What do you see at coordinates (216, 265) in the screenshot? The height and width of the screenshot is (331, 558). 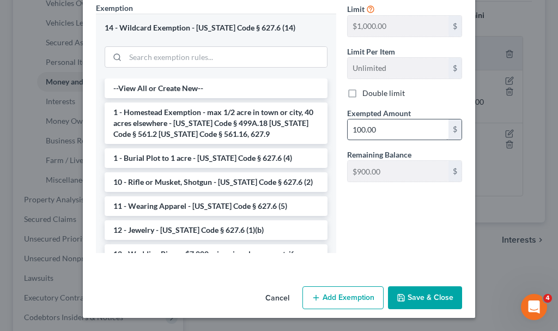 I see `li: 12 - Wedding Rings - $7,000 minus jewelry amount, if purchased after marriage and up to 2 years p...` at bounding box center [216, 265].